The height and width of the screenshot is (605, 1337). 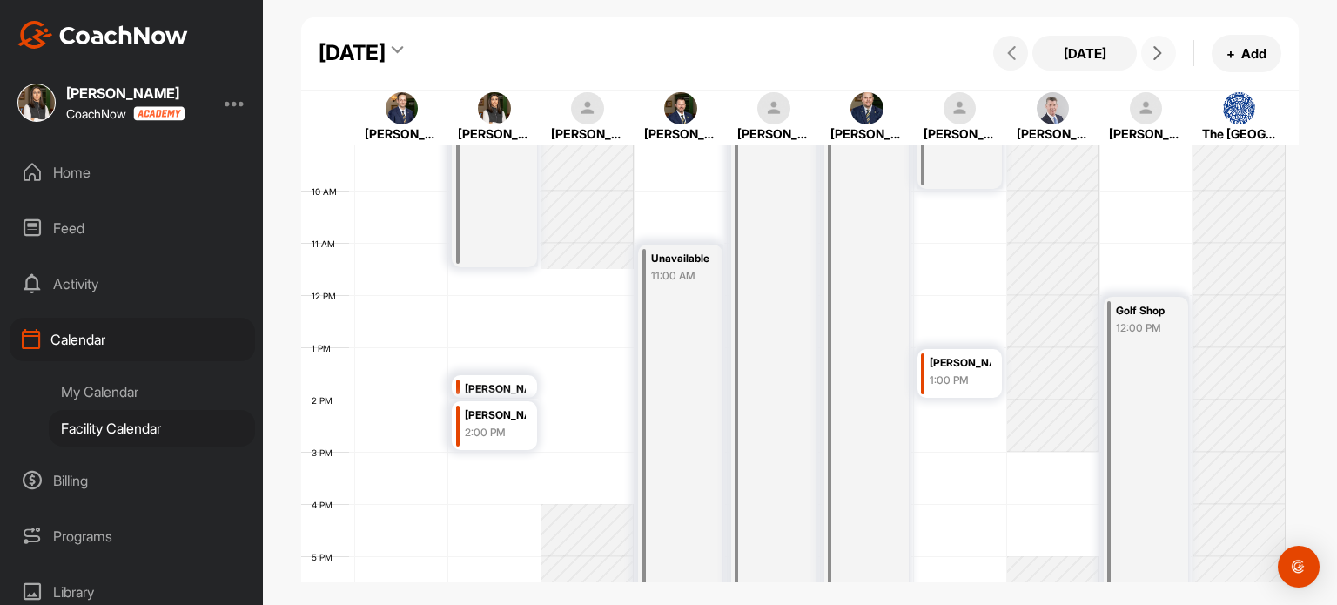 What do you see at coordinates (325, 348) in the screenshot?
I see `div: 1 PM` at bounding box center [325, 348].